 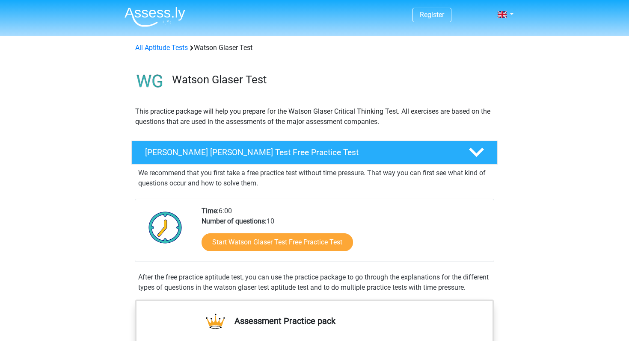 What do you see at coordinates (432, 15) in the screenshot?
I see `a: Register` at bounding box center [432, 15].